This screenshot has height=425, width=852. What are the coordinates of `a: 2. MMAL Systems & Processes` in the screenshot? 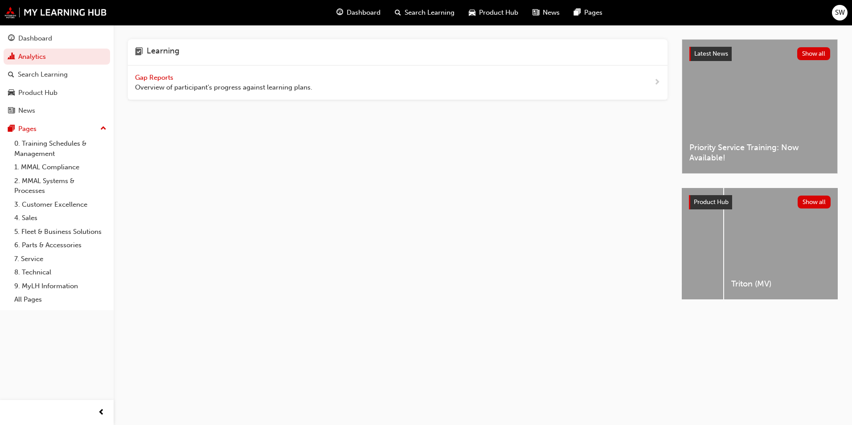 It's located at (60, 186).